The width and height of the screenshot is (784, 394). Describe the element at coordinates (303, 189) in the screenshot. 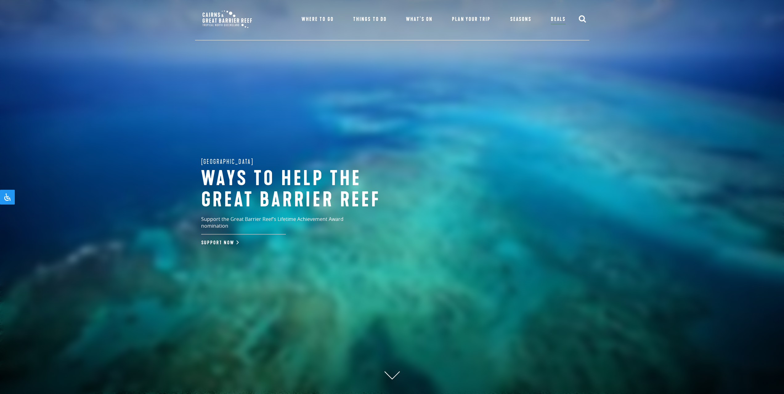

I see `h1: Ways to help the great barrier reef` at that location.